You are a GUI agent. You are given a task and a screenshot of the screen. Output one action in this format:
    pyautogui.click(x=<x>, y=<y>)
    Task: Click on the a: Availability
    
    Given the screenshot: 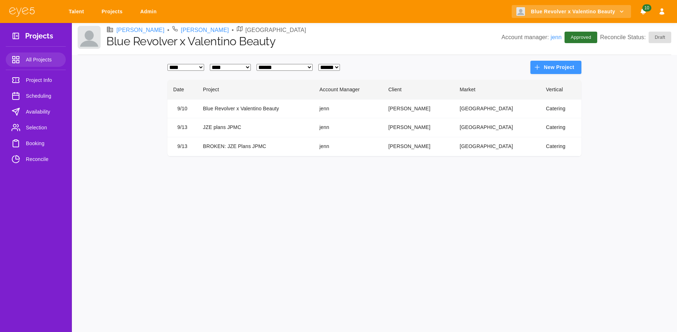 What is the action you would take?
    pyautogui.click(x=36, y=112)
    